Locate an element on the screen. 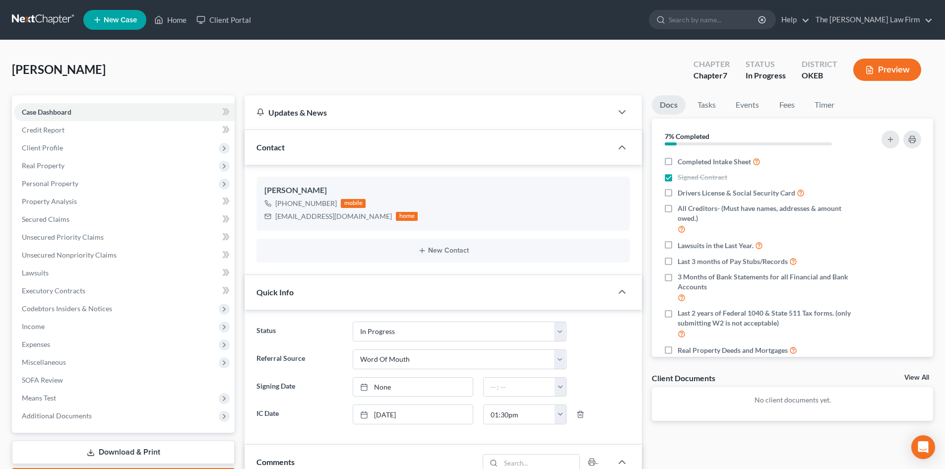  div: mobile is located at coordinates (353, 203).